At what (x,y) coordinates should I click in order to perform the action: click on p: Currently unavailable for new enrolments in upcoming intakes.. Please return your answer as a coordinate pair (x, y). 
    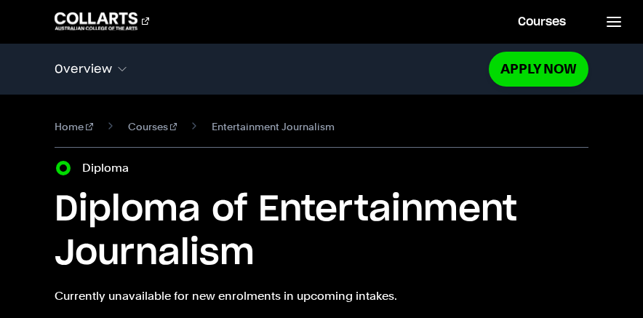
    Looking at the image, I should click on (321, 296).